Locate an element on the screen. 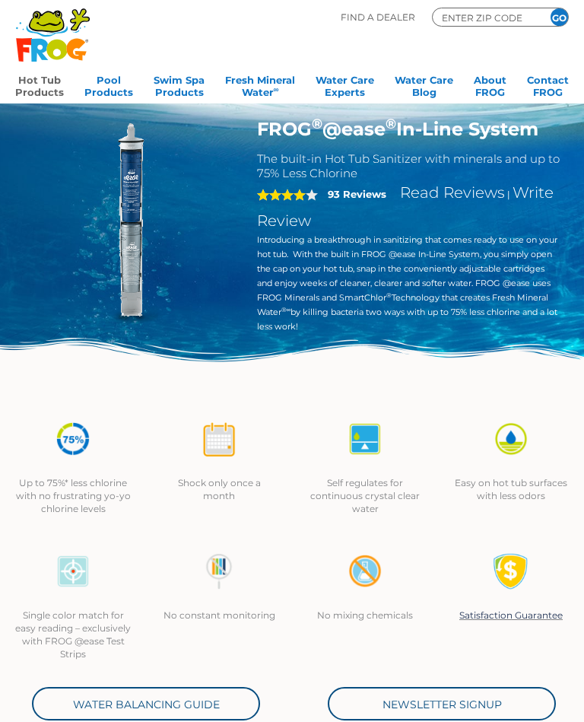 This screenshot has height=722, width=584. a: Read Reviews is located at coordinates (453, 192).